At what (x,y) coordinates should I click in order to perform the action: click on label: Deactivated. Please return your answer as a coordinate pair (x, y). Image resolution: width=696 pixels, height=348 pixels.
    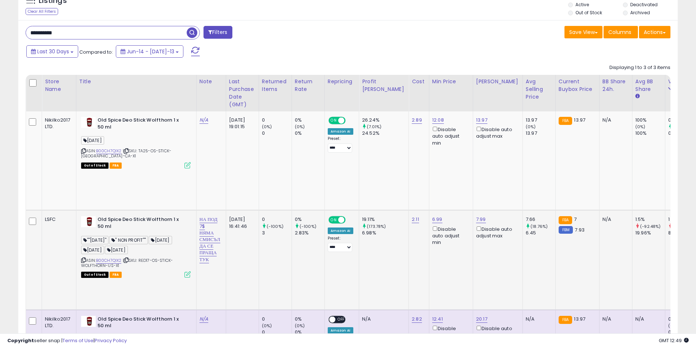
    Looking at the image, I should click on (643, 4).